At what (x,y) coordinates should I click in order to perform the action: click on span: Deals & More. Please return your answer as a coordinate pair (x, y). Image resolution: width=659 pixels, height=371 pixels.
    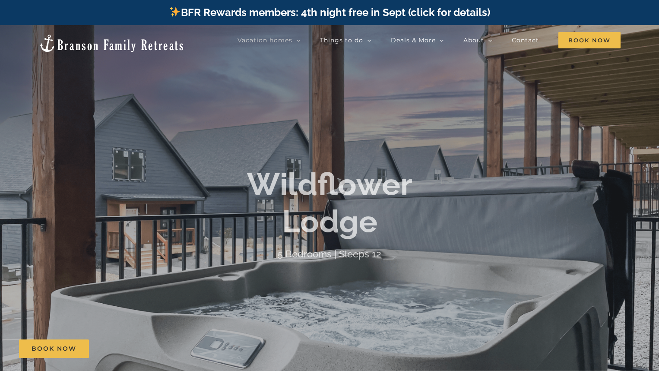
    Looking at the image, I should click on (413, 40).